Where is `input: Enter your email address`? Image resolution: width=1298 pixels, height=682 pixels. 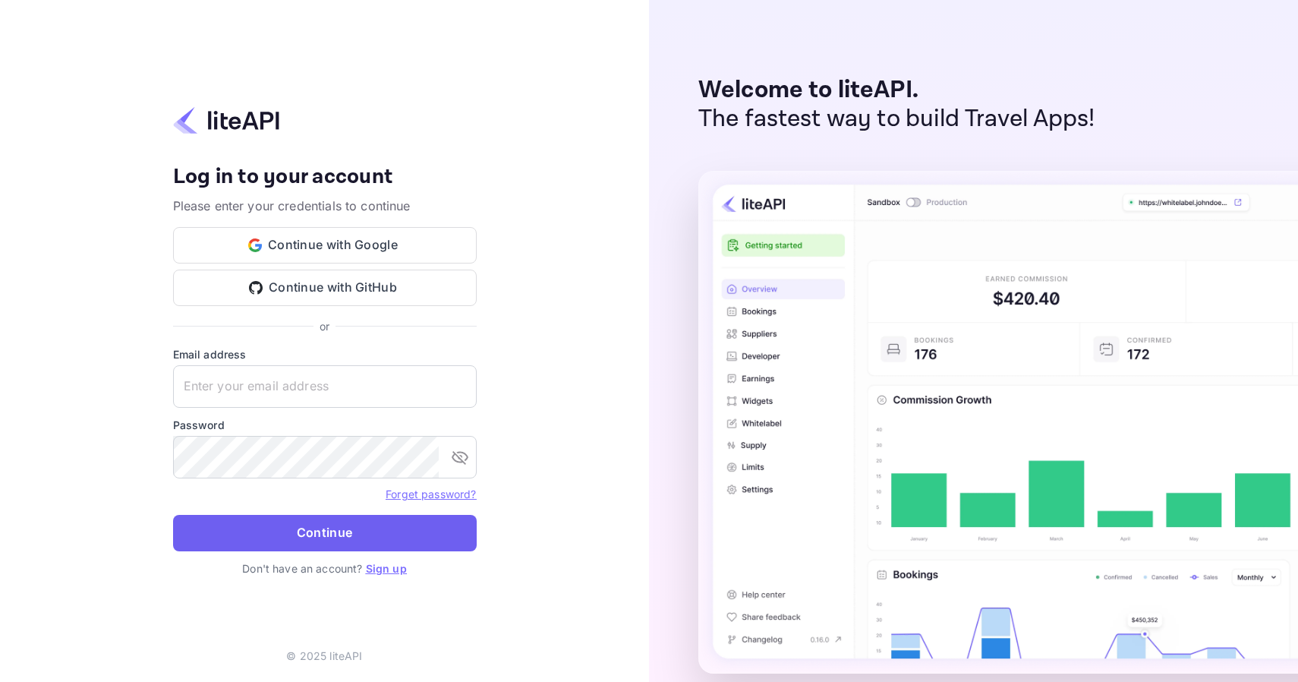 input: Enter your email address is located at coordinates (325, 386).